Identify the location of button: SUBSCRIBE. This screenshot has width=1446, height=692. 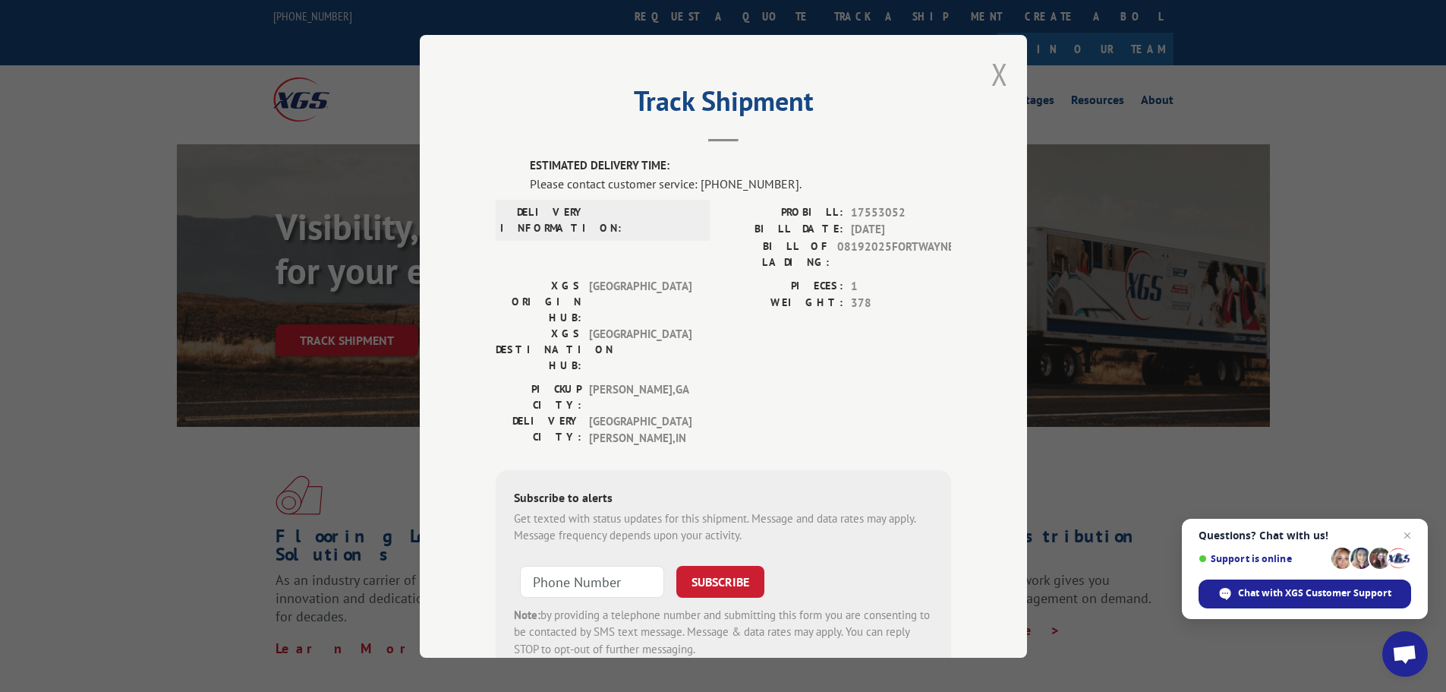
(720, 581).